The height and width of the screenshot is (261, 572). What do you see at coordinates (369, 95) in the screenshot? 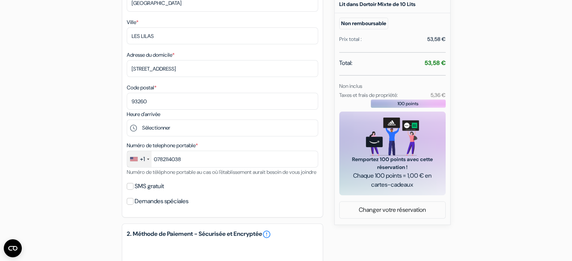
I see `small: Taxes et frais de propriété:` at bounding box center [369, 95].